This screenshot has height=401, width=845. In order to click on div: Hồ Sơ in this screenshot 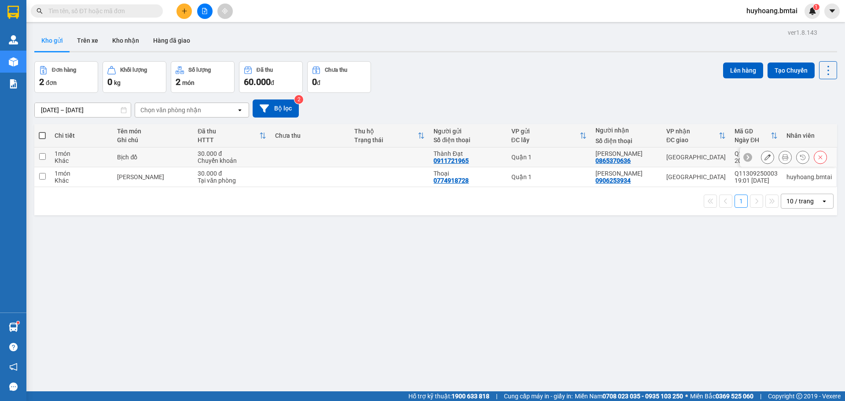, I will do `click(153, 177)`.